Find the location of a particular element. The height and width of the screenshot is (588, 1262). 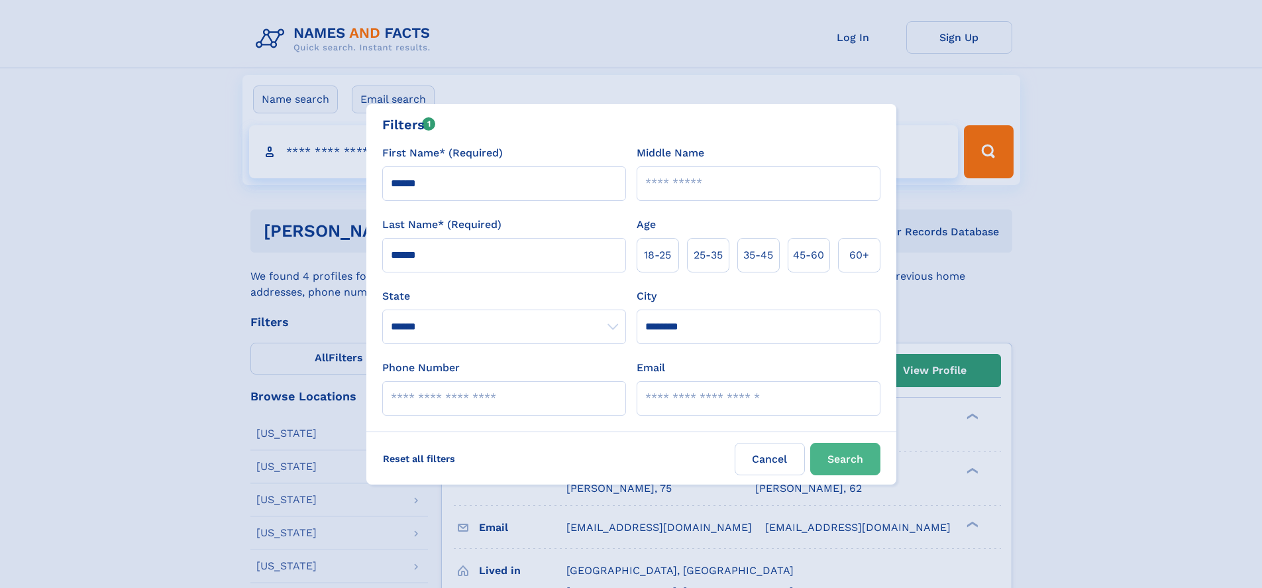

button: Search is located at coordinates (845, 458).